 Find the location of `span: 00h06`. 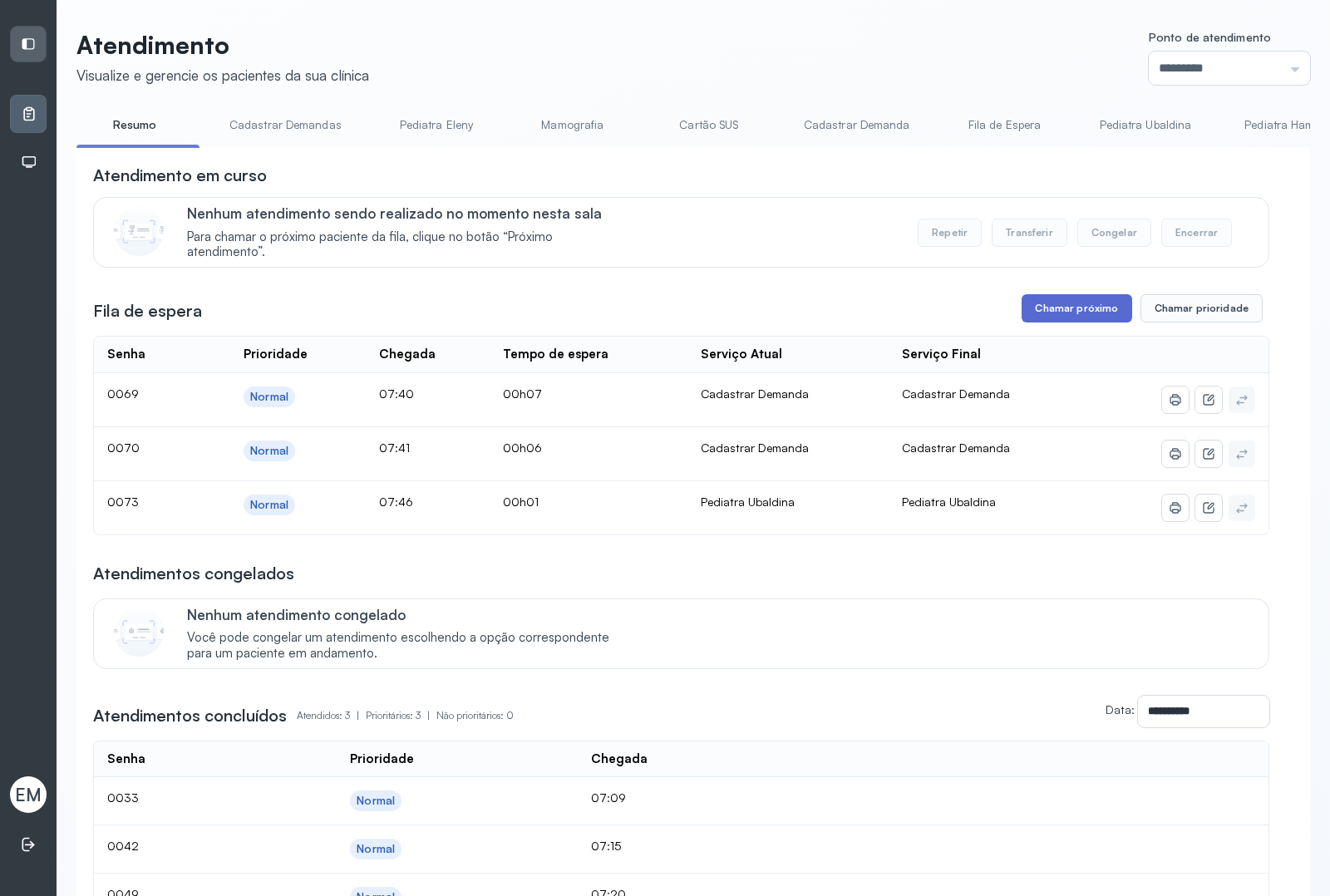

span: 00h06 is located at coordinates (522, 448).